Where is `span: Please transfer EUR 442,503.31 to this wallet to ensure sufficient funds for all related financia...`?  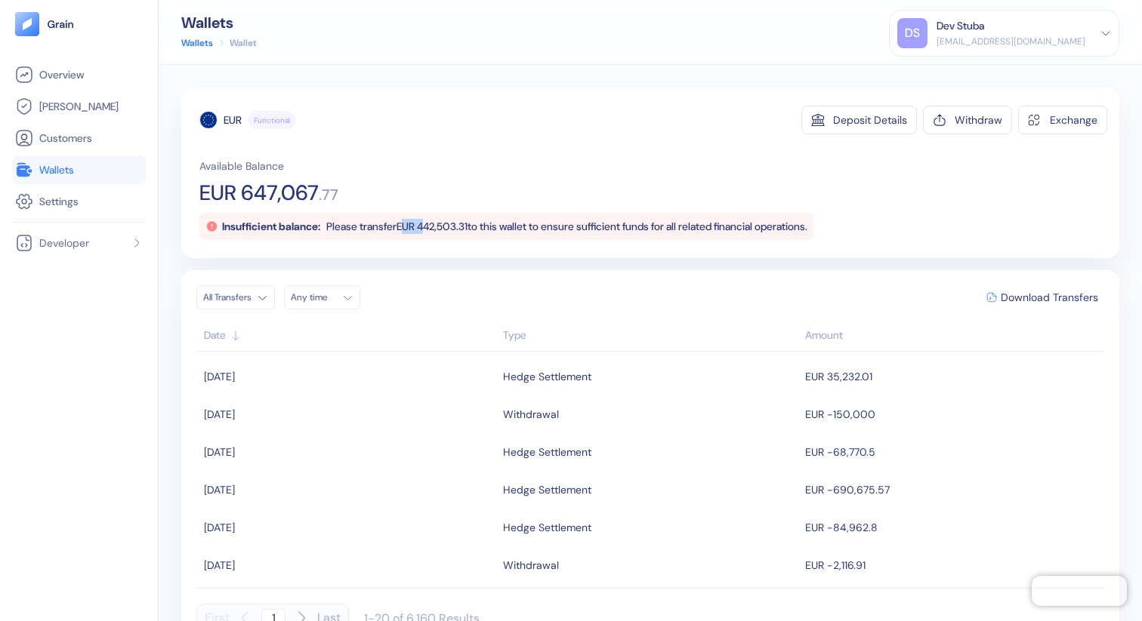
span: Please transfer EUR 442,503.31 to this wallet to ensure sufficient funds for all related financia... is located at coordinates (566, 227).